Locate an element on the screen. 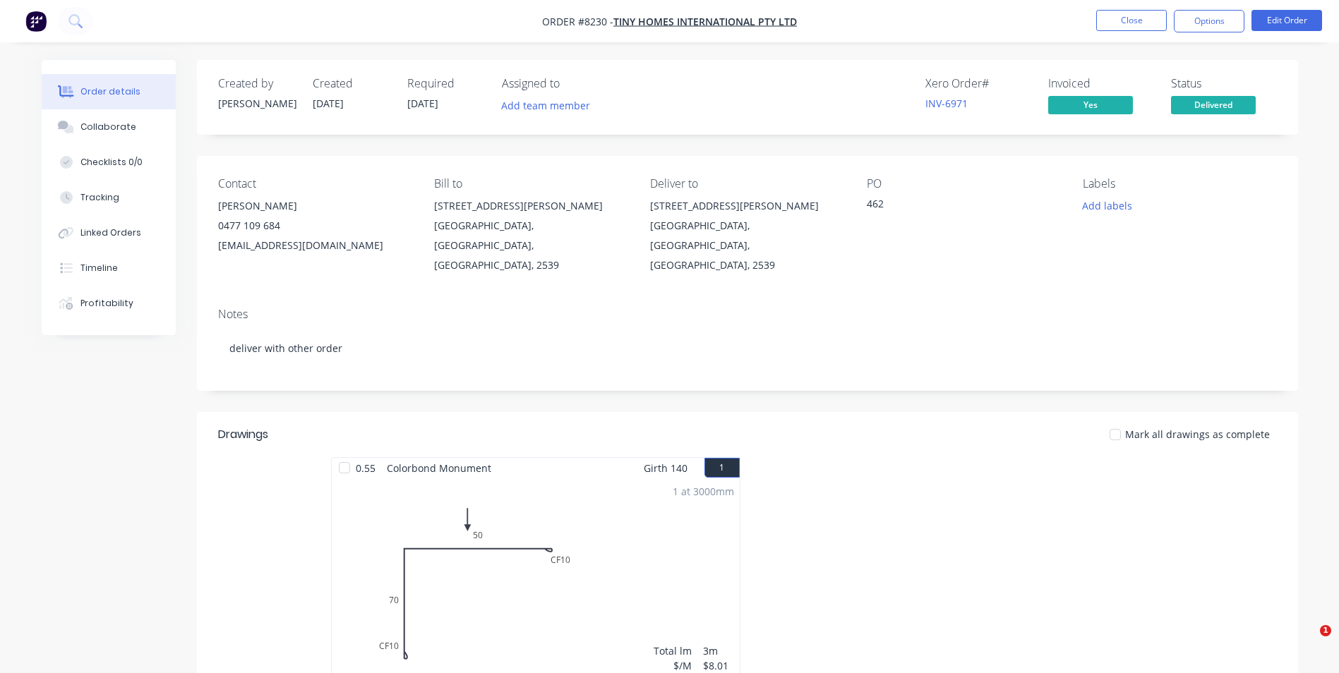  button: 1 is located at coordinates (722, 468).